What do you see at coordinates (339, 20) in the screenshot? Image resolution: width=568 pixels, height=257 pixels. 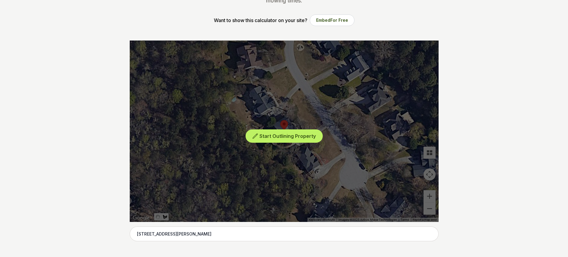 I see `span: For Free` at bounding box center [339, 20].